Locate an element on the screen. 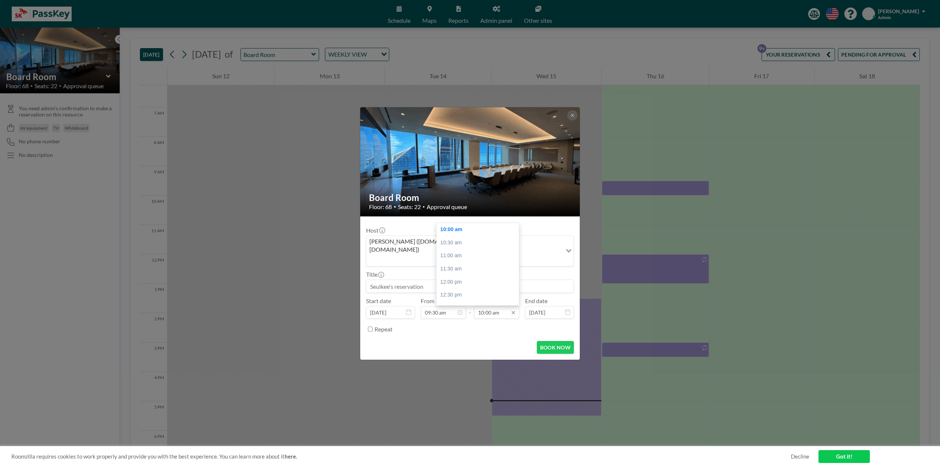 This screenshot has height=467, width=940. span: Seats: 22 is located at coordinates (409, 207).